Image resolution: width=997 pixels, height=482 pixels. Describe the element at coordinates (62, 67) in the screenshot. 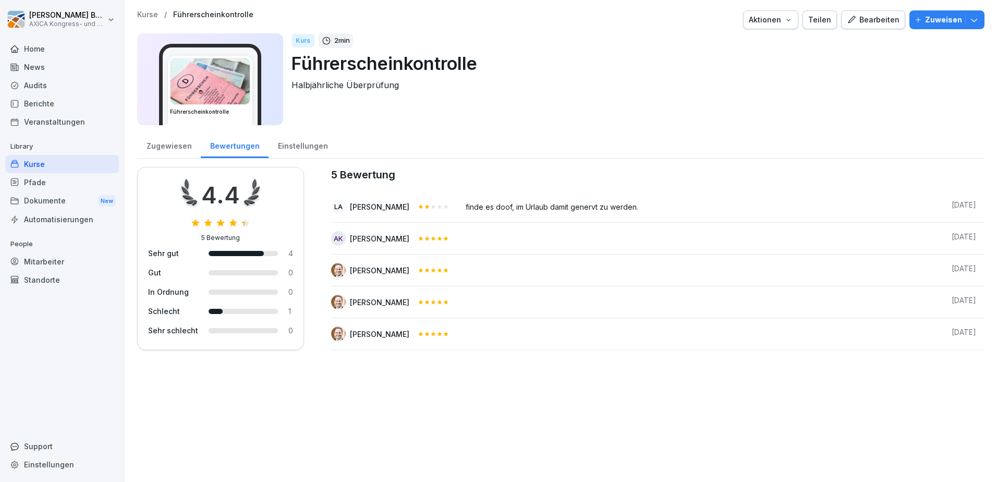

I see `div: News` at that location.